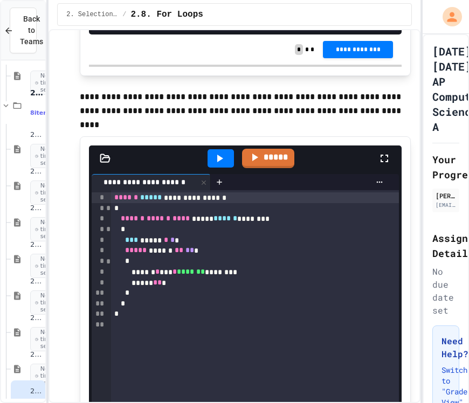 Image resolution: width=469 pixels, height=403 pixels. What do you see at coordinates (446, 246) in the screenshot?
I see `h2: Assignment Details` at bounding box center [446, 246].